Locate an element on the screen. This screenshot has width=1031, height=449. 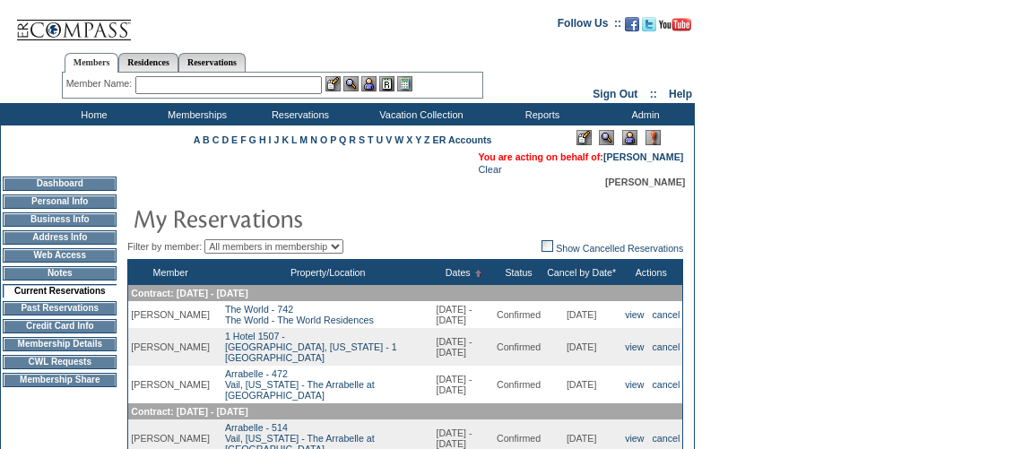
td: Credit Card Info is located at coordinates (59, 326).